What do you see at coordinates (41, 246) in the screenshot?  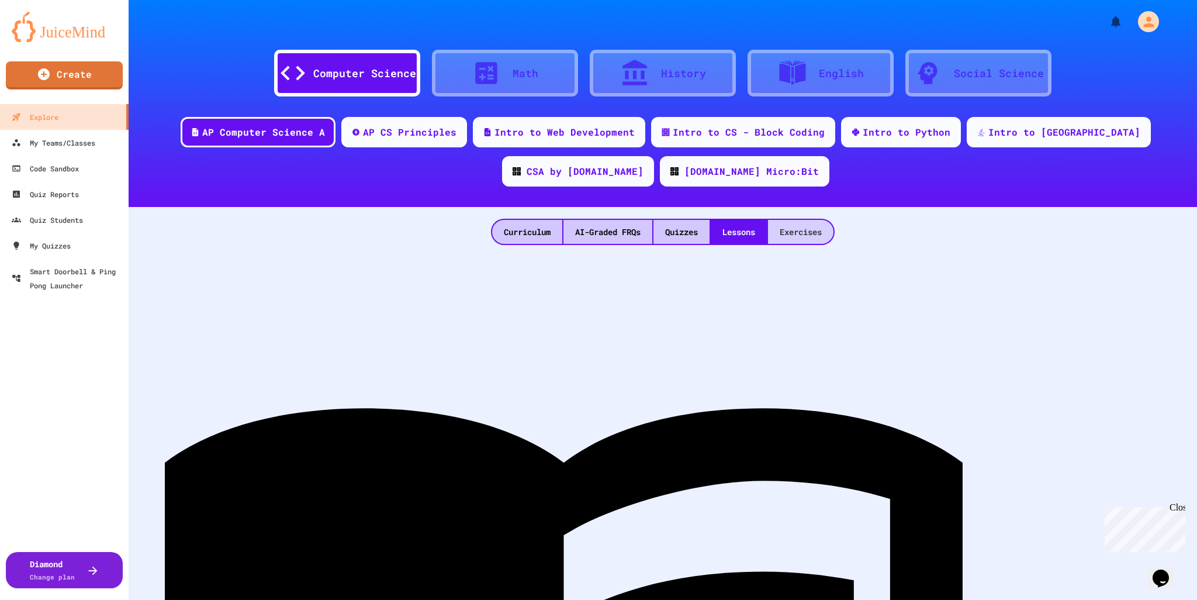 I see `div: My Quizzes` at bounding box center [41, 246].